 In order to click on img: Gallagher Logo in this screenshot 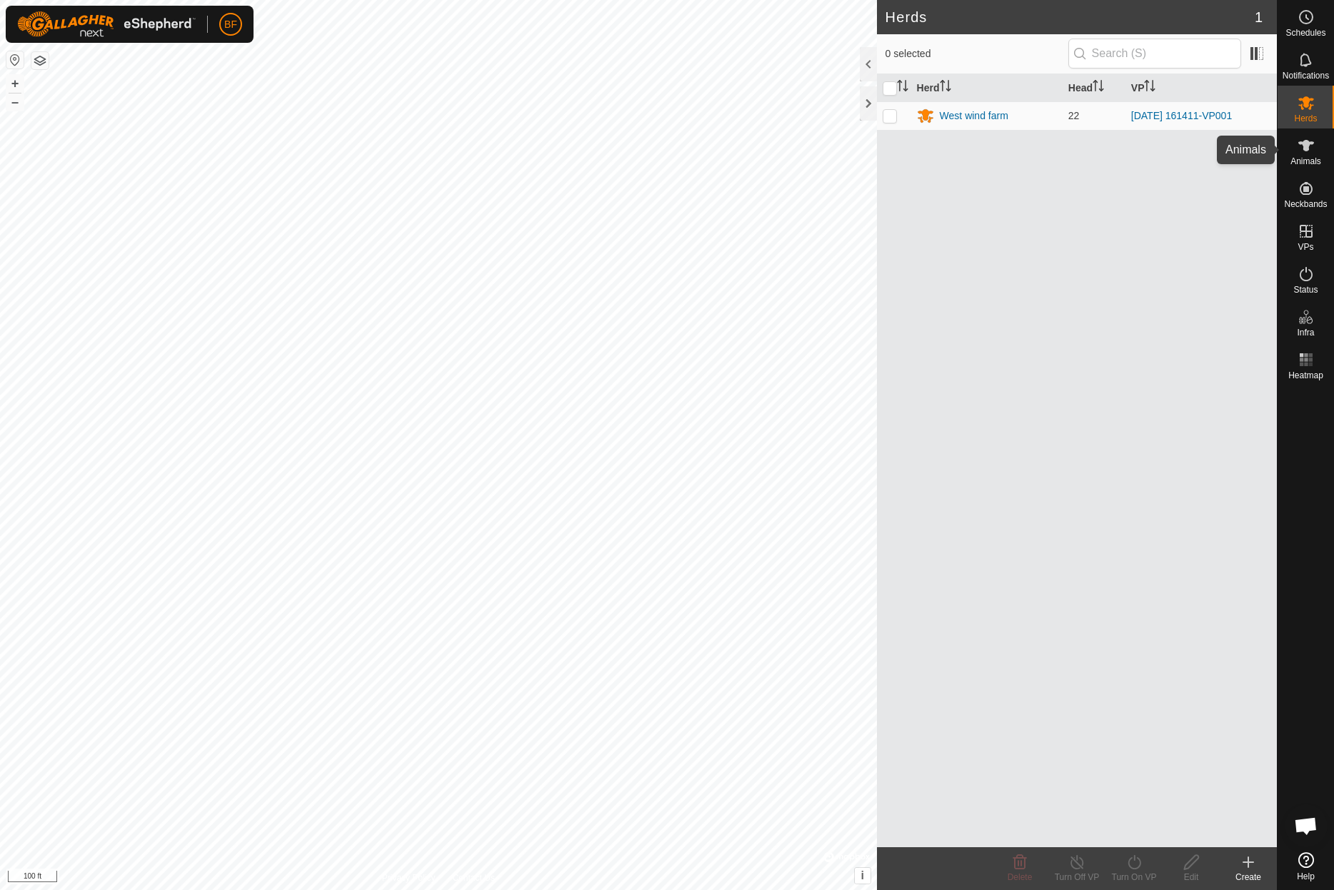, I will do `click(106, 24)`.